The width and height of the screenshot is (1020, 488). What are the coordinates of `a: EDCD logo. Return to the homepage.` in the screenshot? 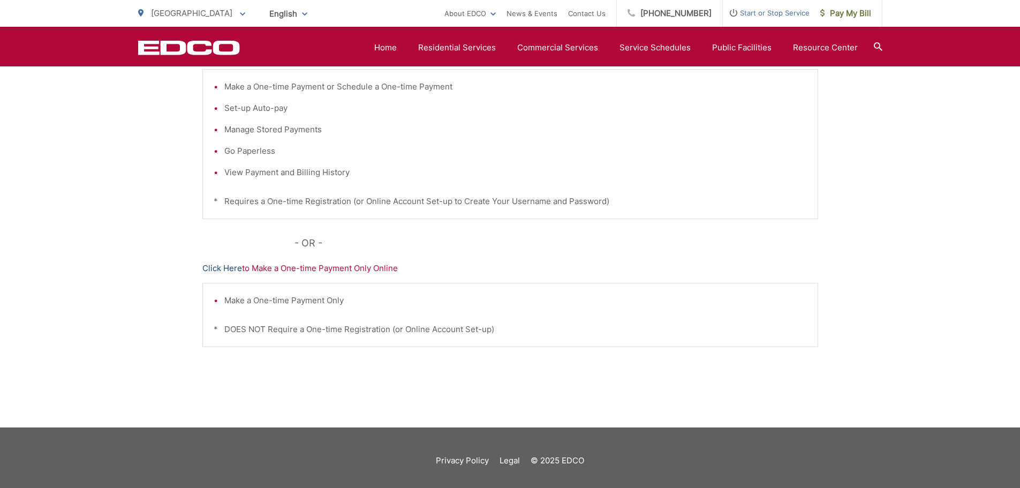 It's located at (189, 48).